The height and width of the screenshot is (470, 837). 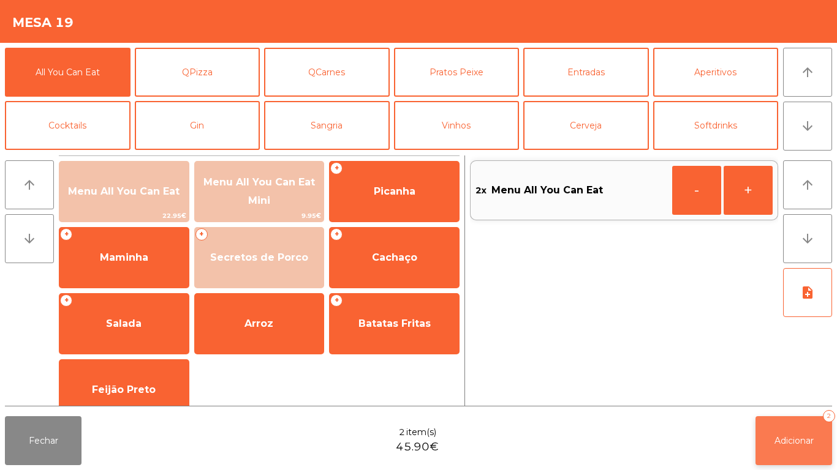 What do you see at coordinates (715, 72) in the screenshot?
I see `button: Aperitivos` at bounding box center [715, 72].